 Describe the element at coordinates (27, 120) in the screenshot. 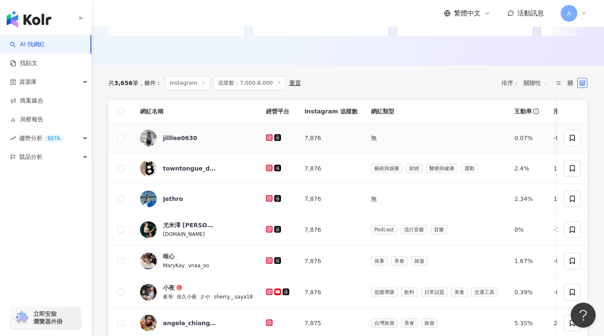

I see `a: 洞察報告` at that location.